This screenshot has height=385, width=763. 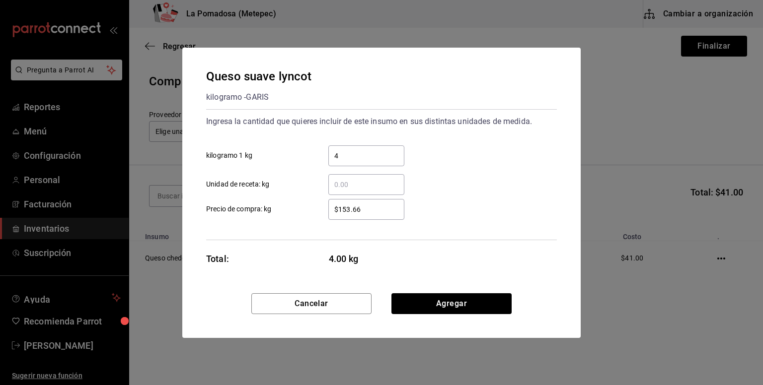 I want to click on span: Precio de compra: kg, so click(x=239, y=209).